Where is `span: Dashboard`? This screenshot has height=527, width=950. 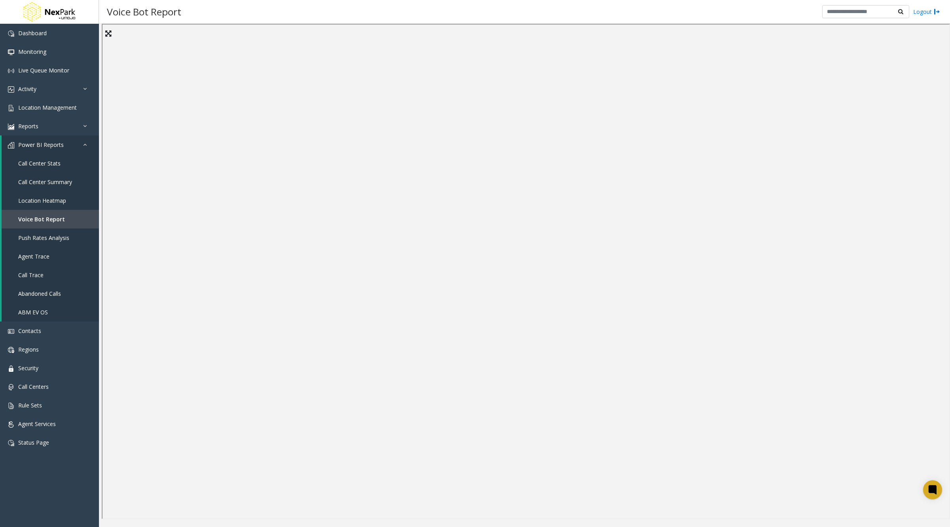 span: Dashboard is located at coordinates (32, 33).